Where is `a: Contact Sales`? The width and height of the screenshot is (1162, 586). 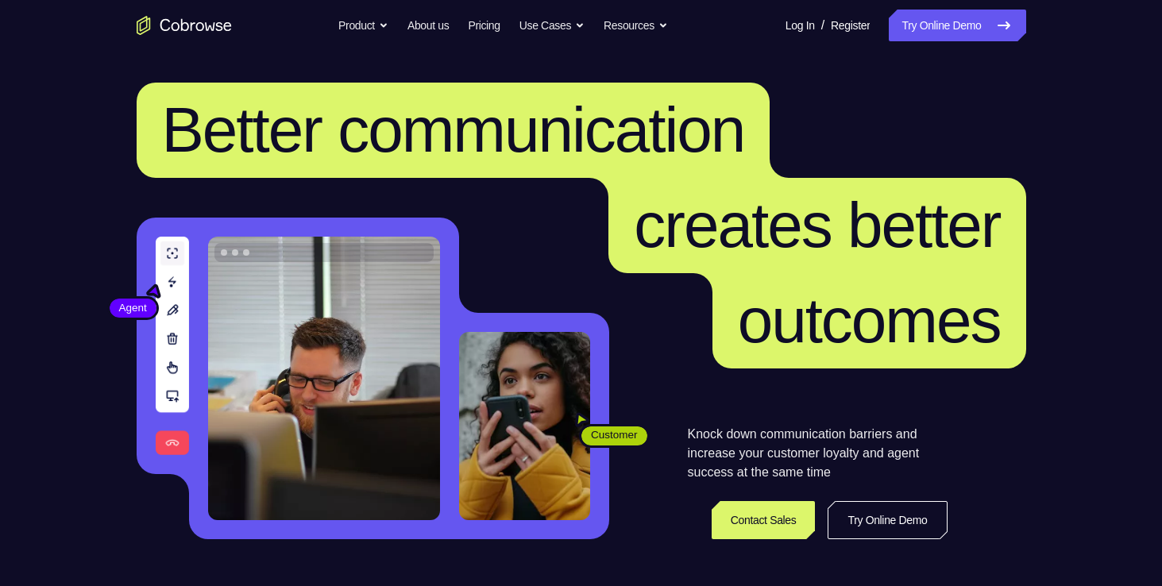
a: Contact Sales is located at coordinates (763, 520).